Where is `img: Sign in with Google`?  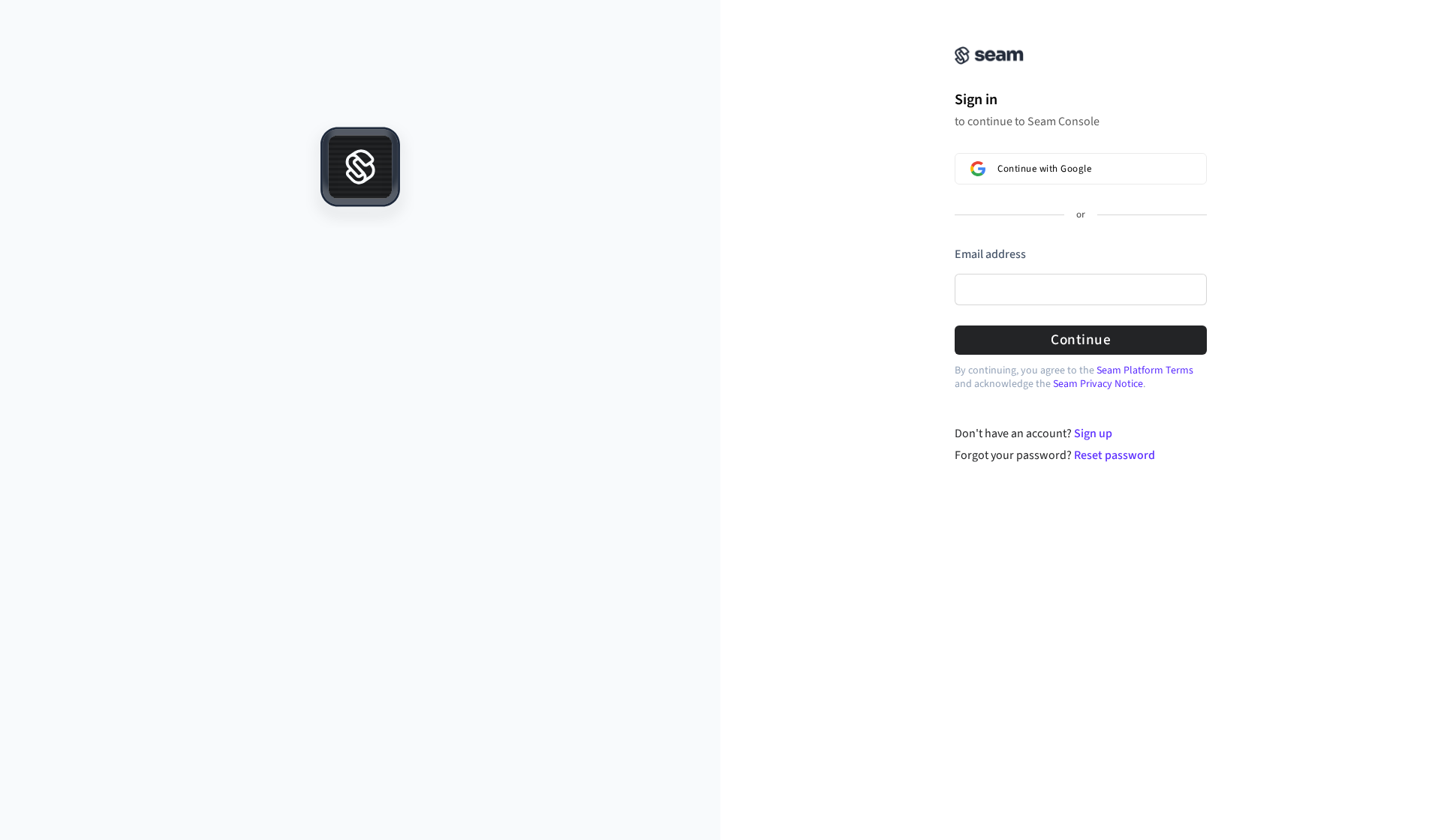 img: Sign in with Google is located at coordinates (978, 169).